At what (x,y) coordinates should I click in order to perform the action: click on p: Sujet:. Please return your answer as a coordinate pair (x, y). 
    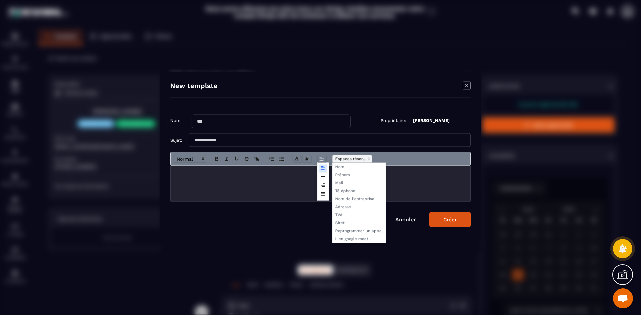
    Looking at the image, I should click on (176, 140).